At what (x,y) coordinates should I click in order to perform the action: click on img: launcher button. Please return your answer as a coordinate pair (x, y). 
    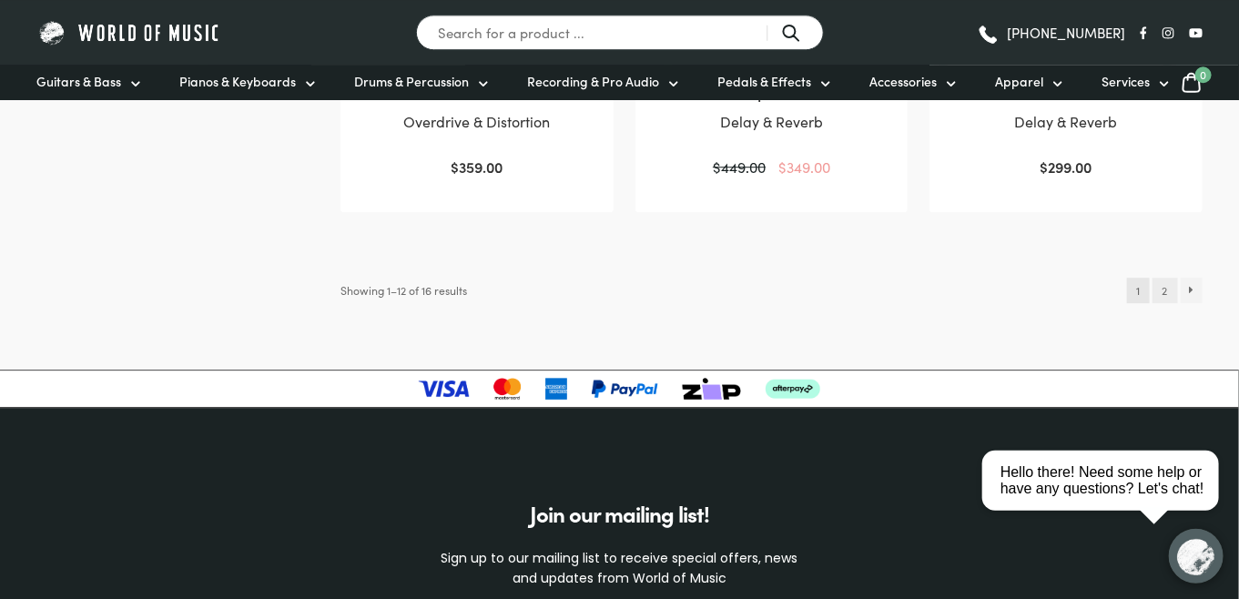
    Looking at the image, I should click on (221, 158).